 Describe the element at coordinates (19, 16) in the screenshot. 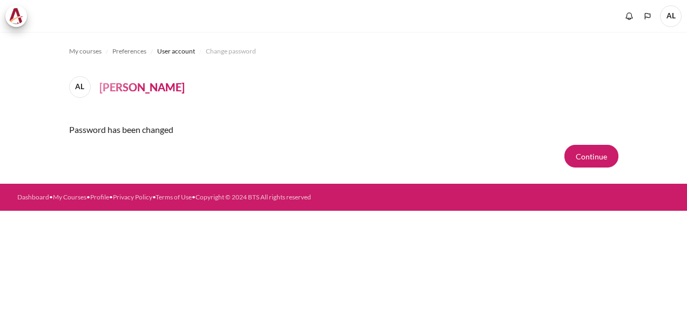

I see `a: Architeck Architeck` at that location.